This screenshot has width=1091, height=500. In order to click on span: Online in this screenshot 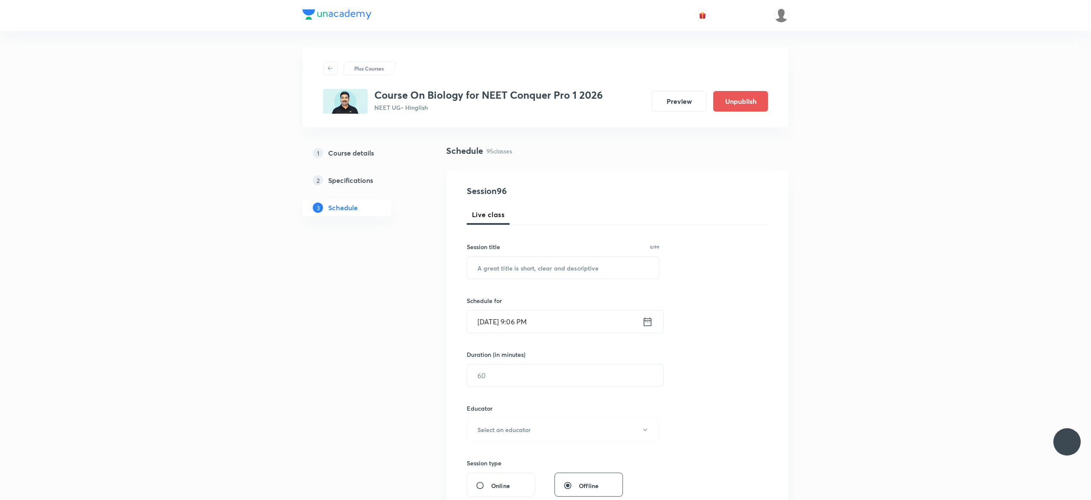, I will do `click(500, 486)`.